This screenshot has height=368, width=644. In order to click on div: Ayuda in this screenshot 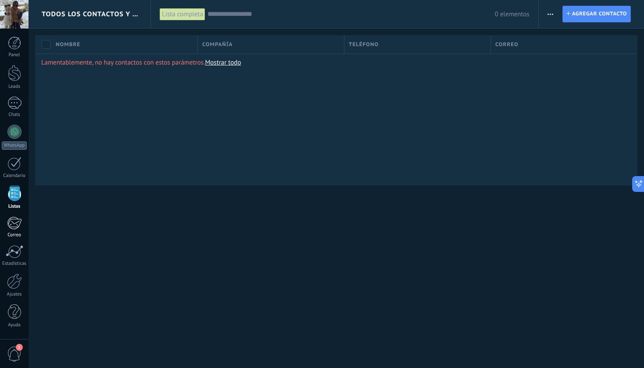, I will do `click(14, 325)`.